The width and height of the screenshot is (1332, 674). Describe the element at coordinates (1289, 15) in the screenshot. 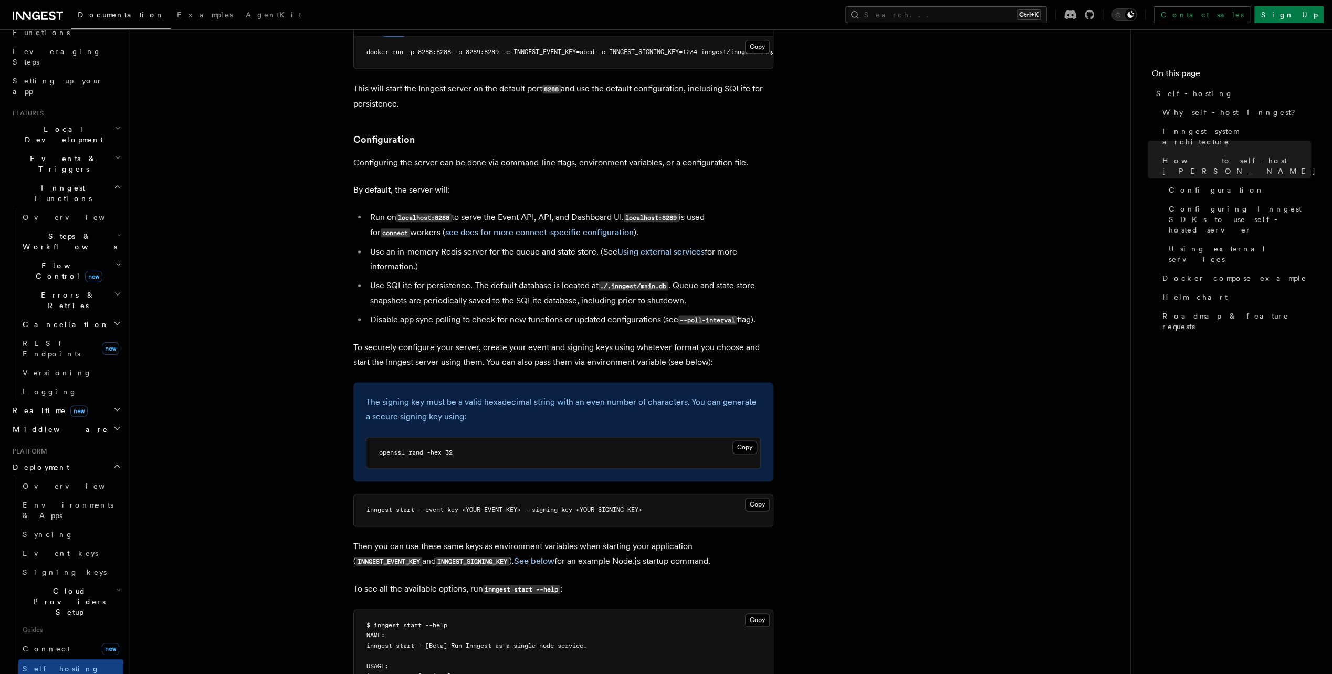

I see `a: Sign Up` at that location.